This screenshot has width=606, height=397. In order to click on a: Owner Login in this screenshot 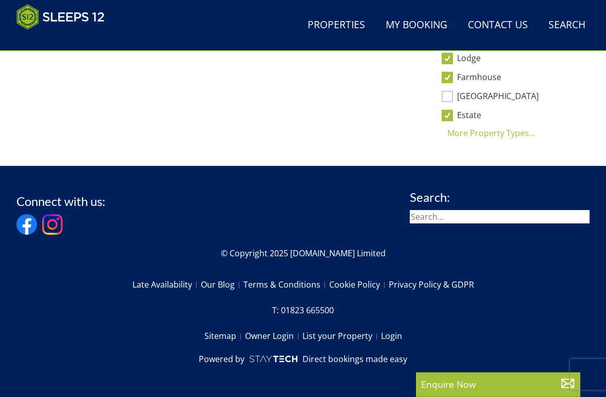, I will do `click(274, 336)`.